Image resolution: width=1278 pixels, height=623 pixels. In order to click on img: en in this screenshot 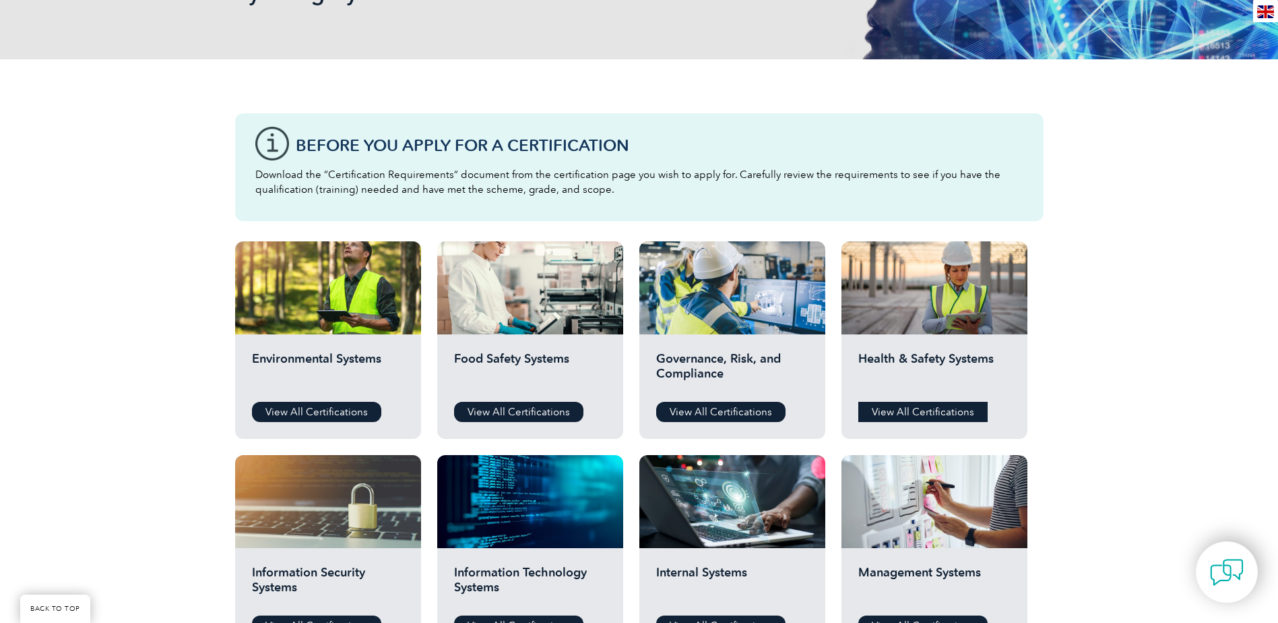, I will do `click(1265, 11)`.